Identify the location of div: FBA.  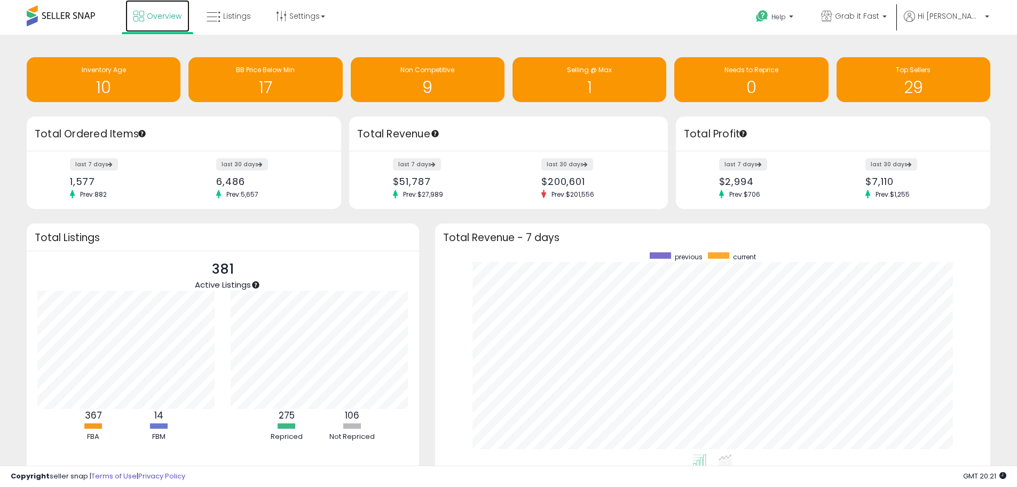
(93, 436).